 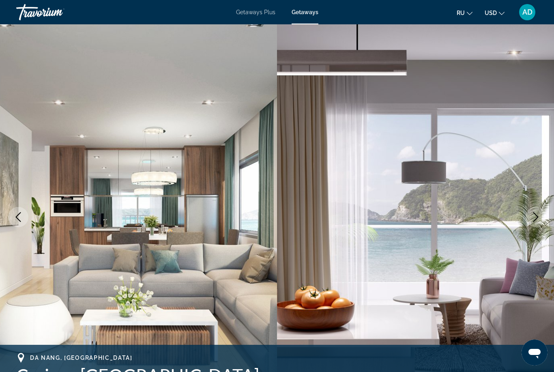 I want to click on span: USD, so click(x=491, y=13).